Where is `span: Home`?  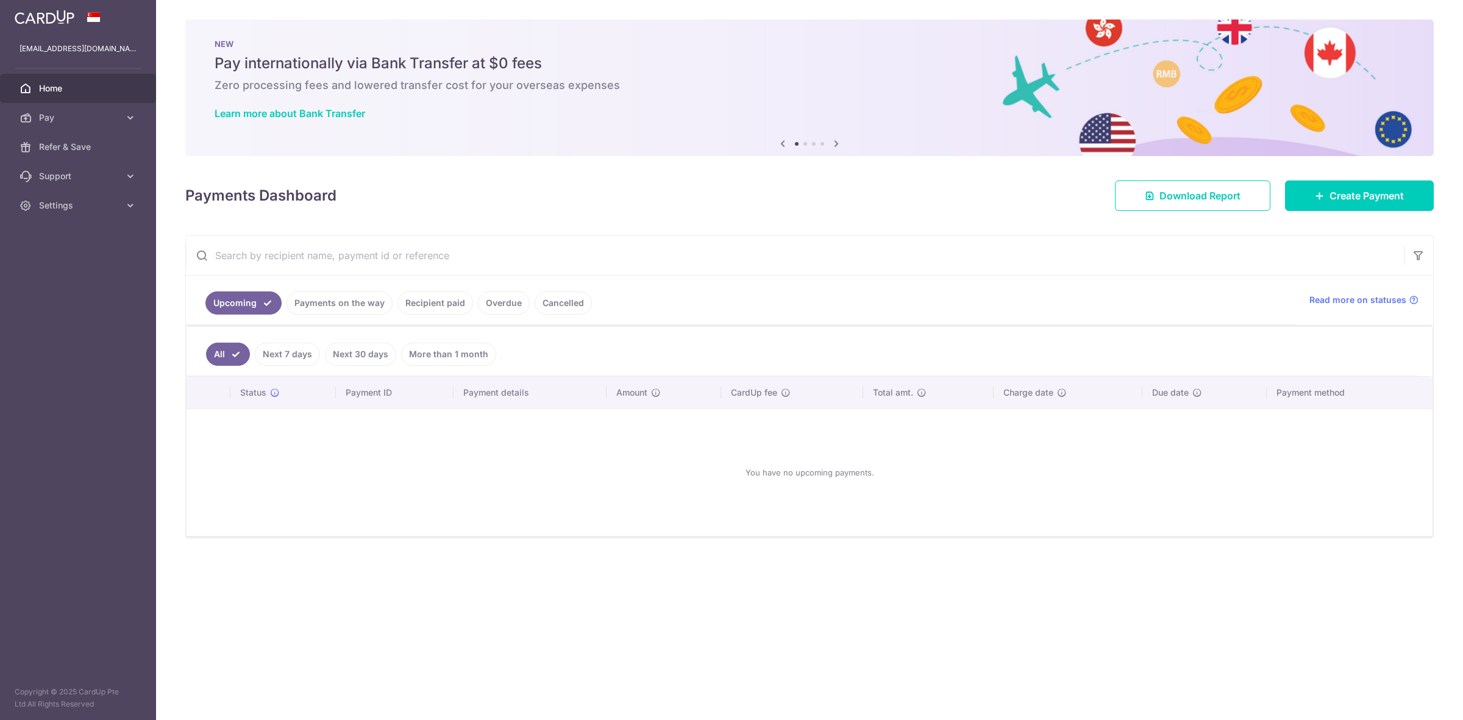
span: Home is located at coordinates (79, 88).